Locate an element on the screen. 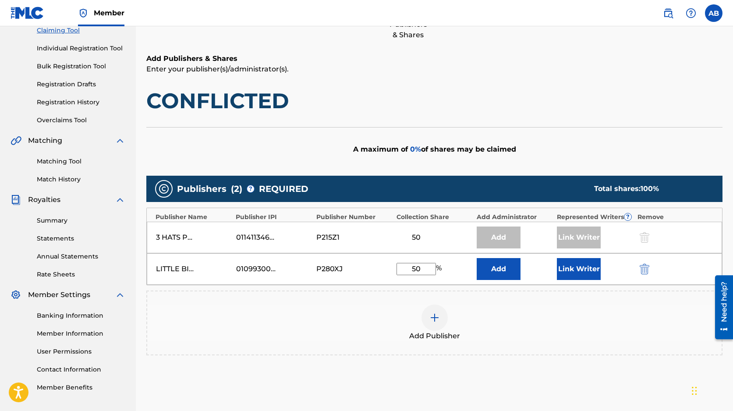  div: Help is located at coordinates (691, 13).